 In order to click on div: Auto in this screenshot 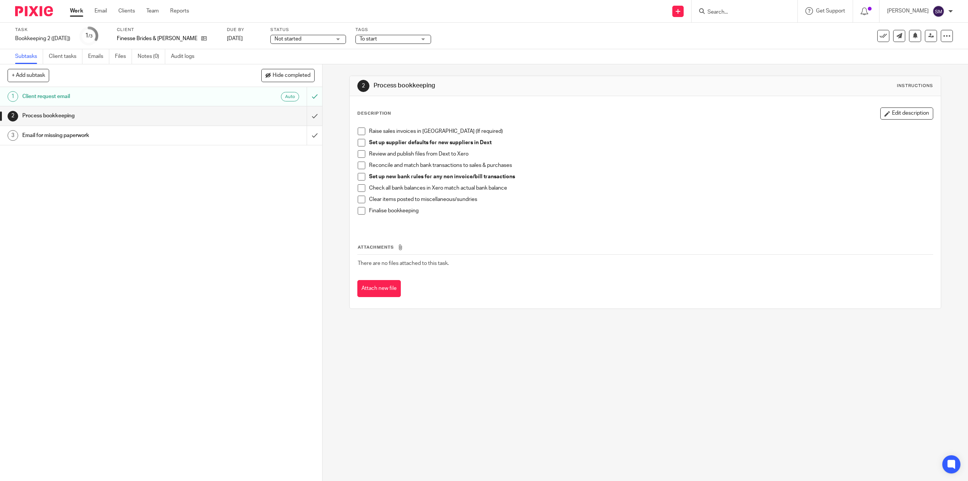, I will do `click(290, 96)`.